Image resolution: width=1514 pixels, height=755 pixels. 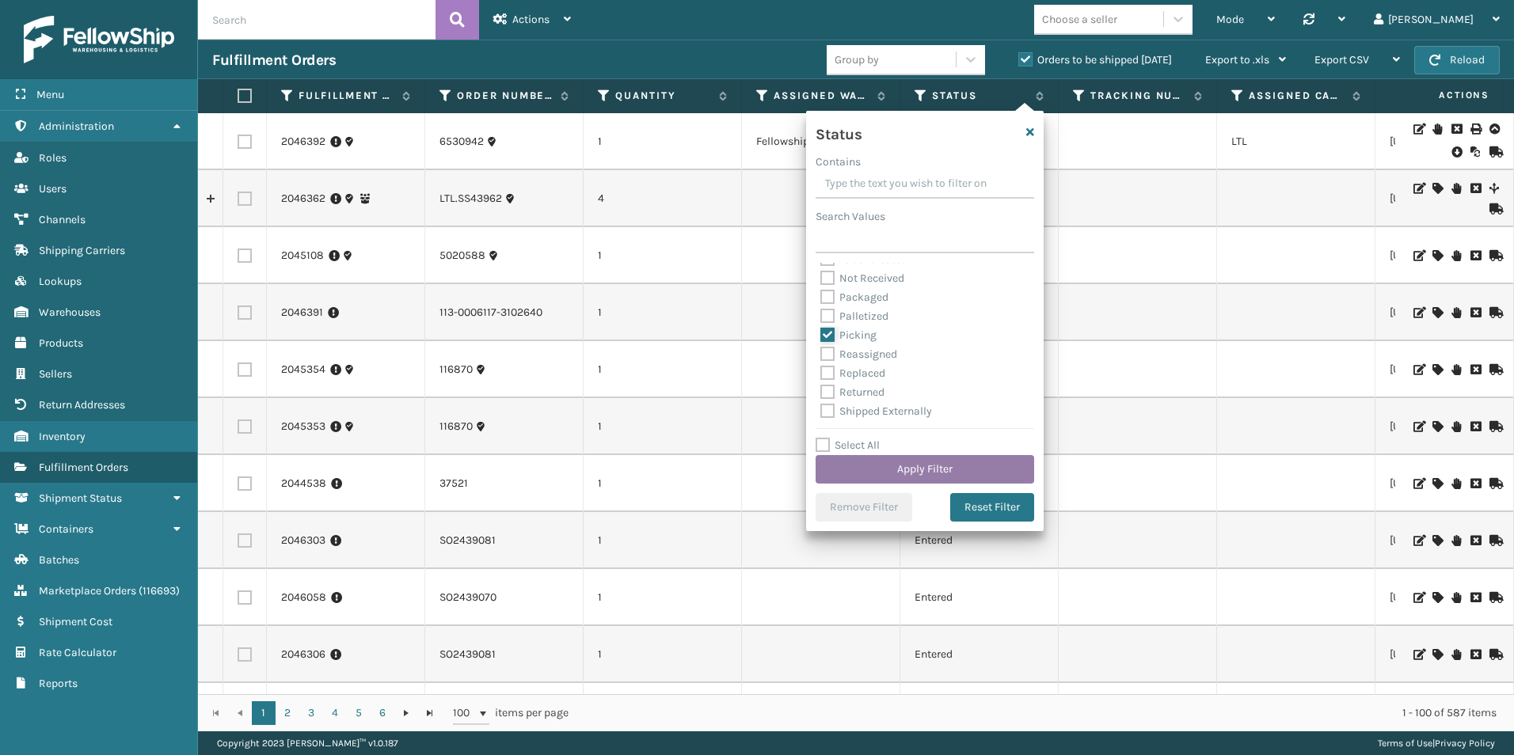 I want to click on span: Users, so click(x=52, y=188).